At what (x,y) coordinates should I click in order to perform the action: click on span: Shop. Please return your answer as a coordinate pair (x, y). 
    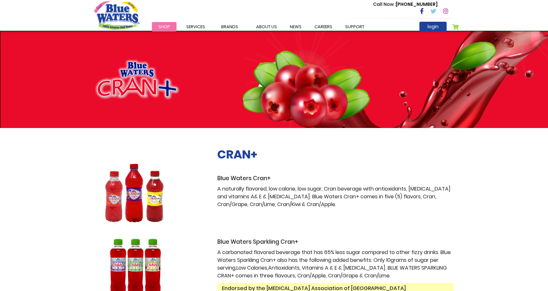
    Looking at the image, I should click on (164, 27).